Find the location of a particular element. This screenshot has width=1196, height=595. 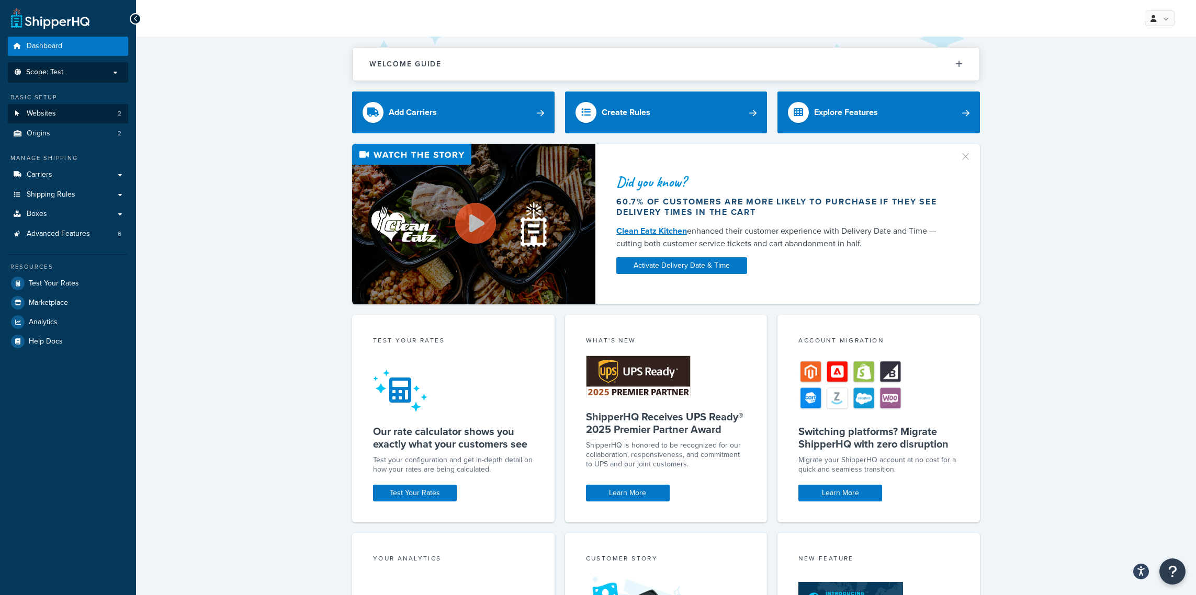

a: Websites2 is located at coordinates (68, 114).